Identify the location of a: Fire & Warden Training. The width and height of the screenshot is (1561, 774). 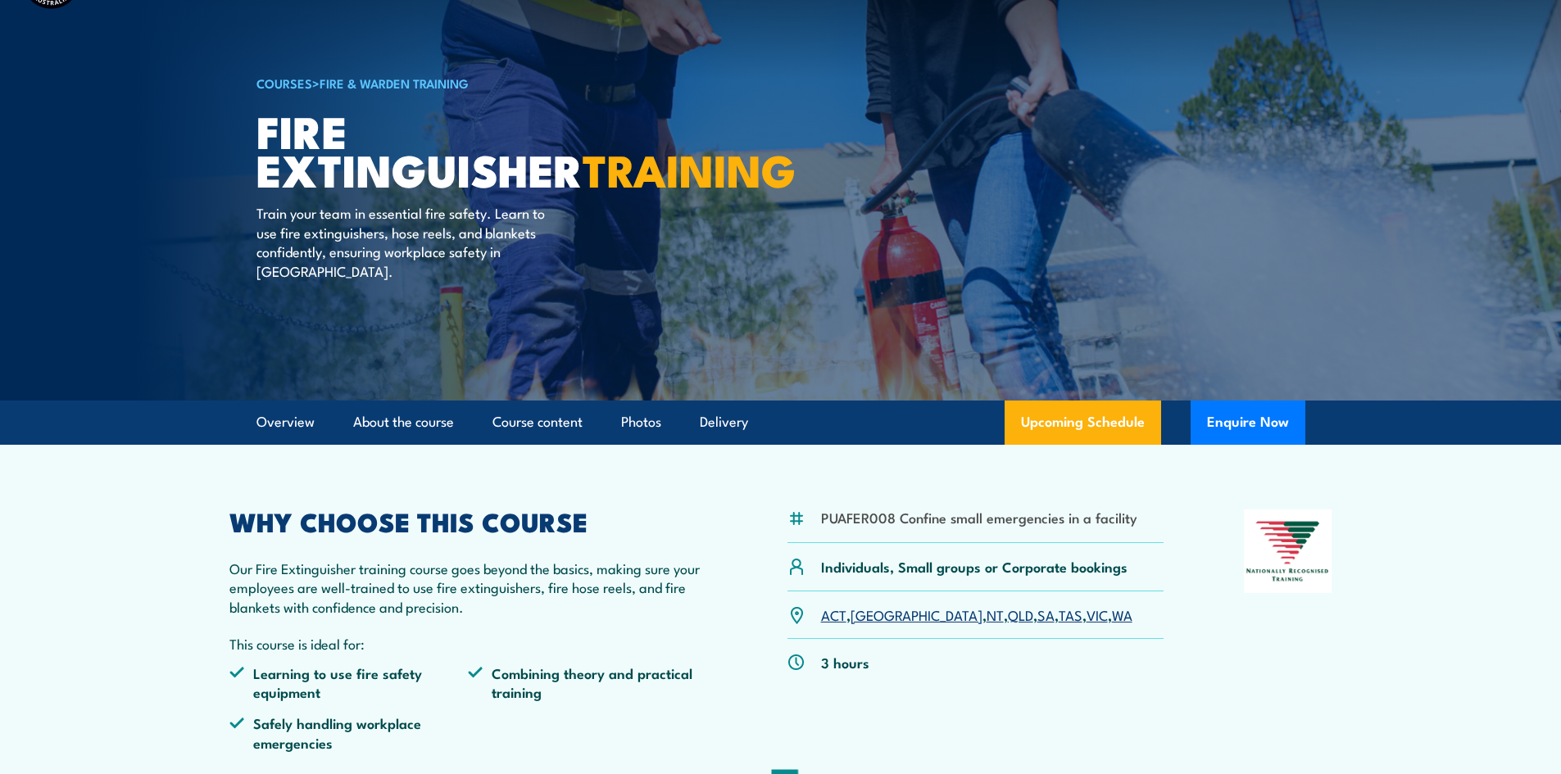
(394, 83).